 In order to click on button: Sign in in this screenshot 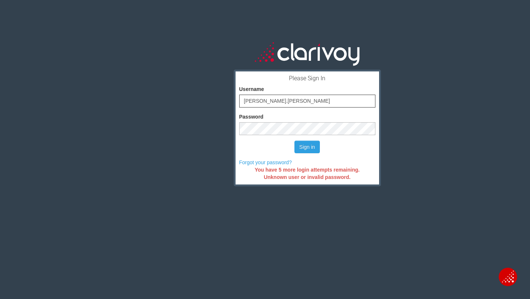, I will do `click(307, 147)`.